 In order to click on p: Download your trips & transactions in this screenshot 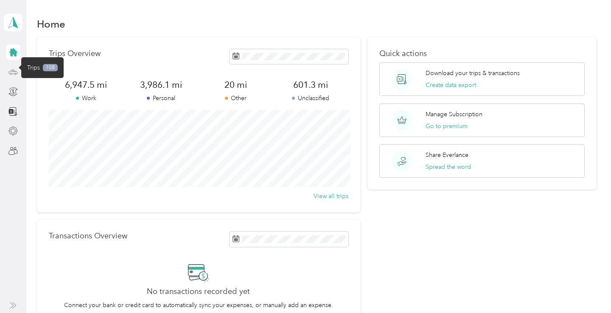, I will do `click(473, 73)`.